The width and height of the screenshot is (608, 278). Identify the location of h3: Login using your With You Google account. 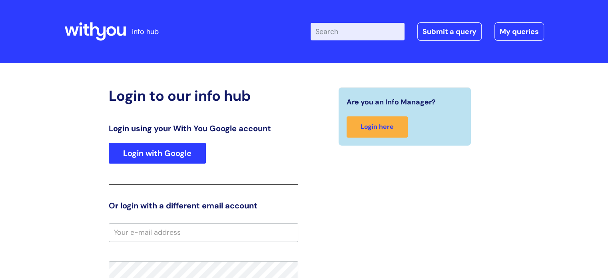
(203, 128).